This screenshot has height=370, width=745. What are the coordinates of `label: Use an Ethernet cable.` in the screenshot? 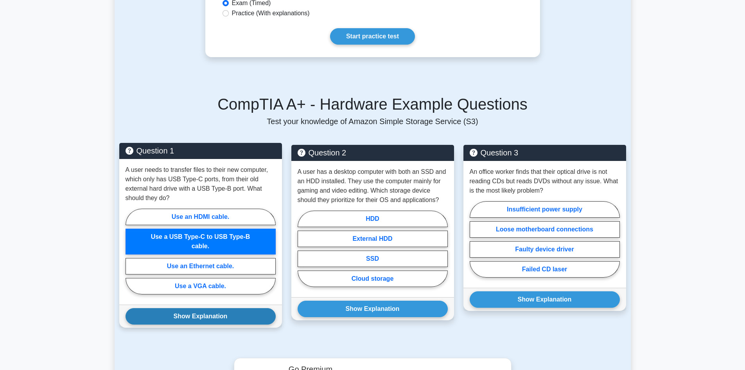 It's located at (201, 266).